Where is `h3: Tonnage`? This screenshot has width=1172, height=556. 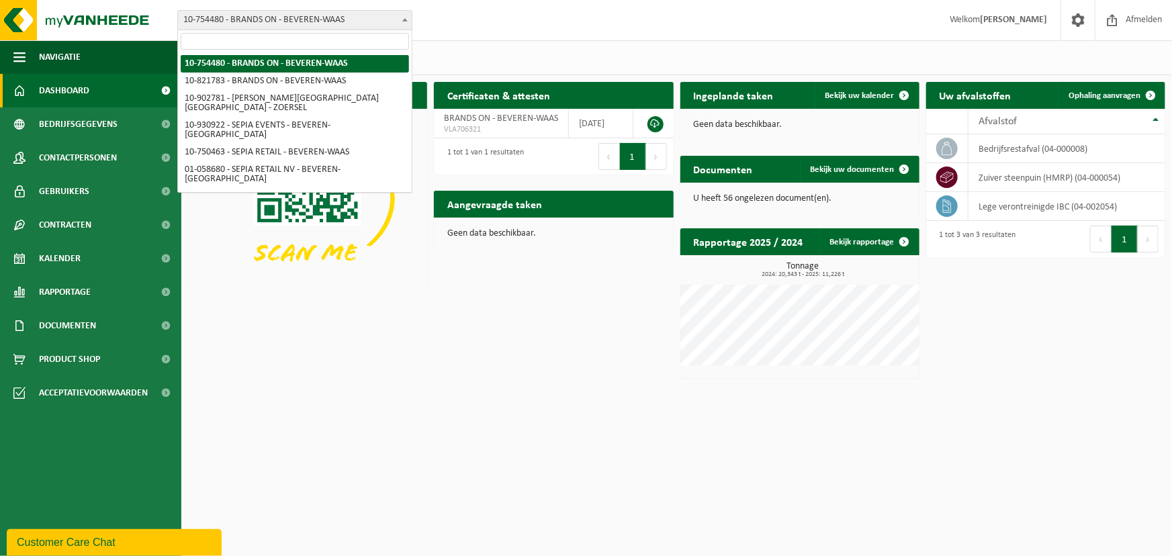
h3: Tonnage is located at coordinates (803, 270).